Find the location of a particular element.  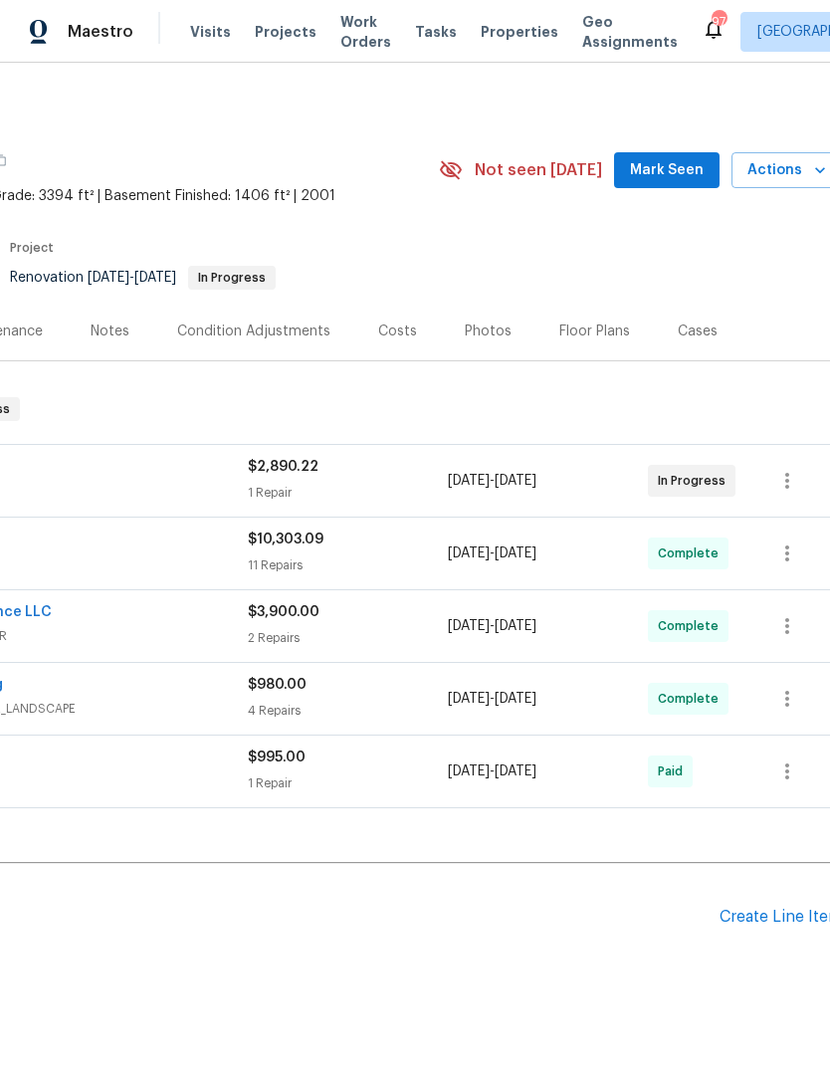

span: Tasks is located at coordinates (436, 32).